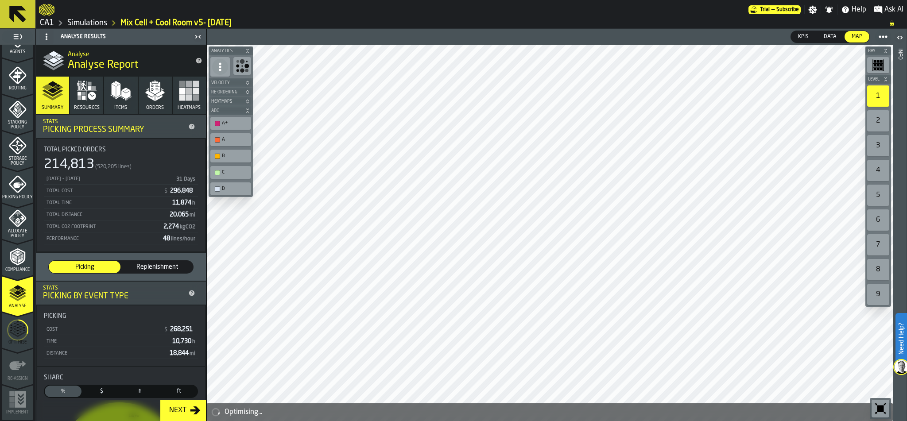 The image size is (907, 421). What do you see at coordinates (106, 354) in the screenshot?
I see `div: Distance` at bounding box center [106, 354].